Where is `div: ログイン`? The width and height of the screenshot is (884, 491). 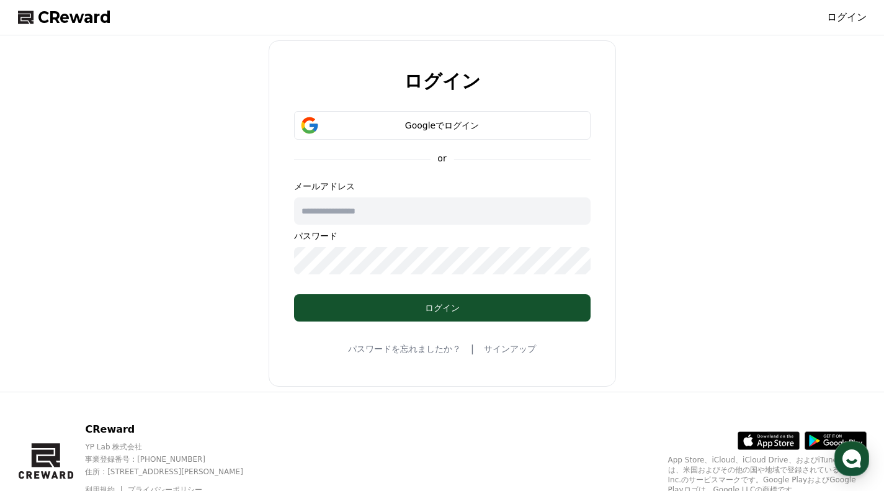
div: ログイン is located at coordinates (442, 308).